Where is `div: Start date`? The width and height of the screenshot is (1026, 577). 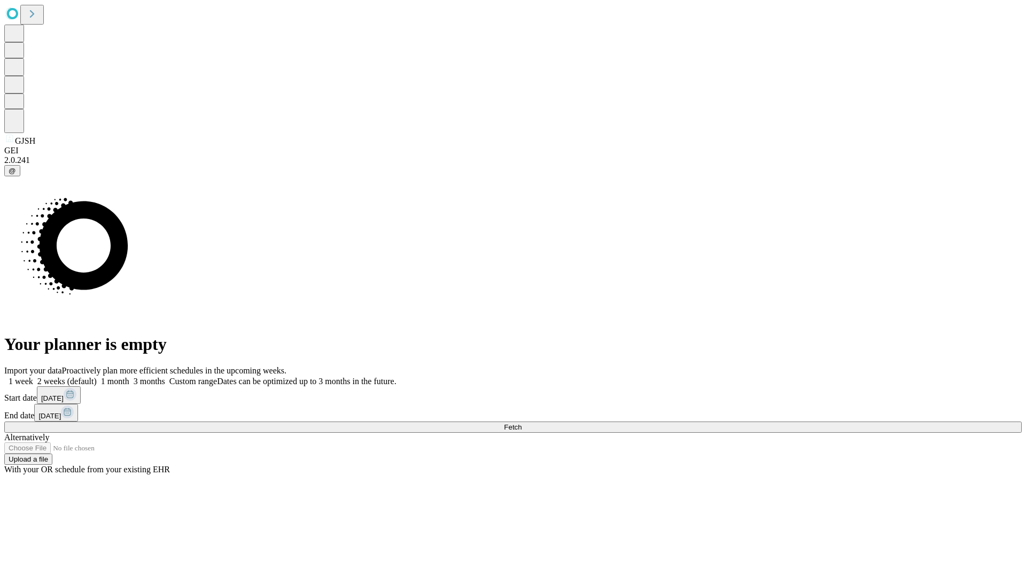
div: Start date is located at coordinates (513, 395).